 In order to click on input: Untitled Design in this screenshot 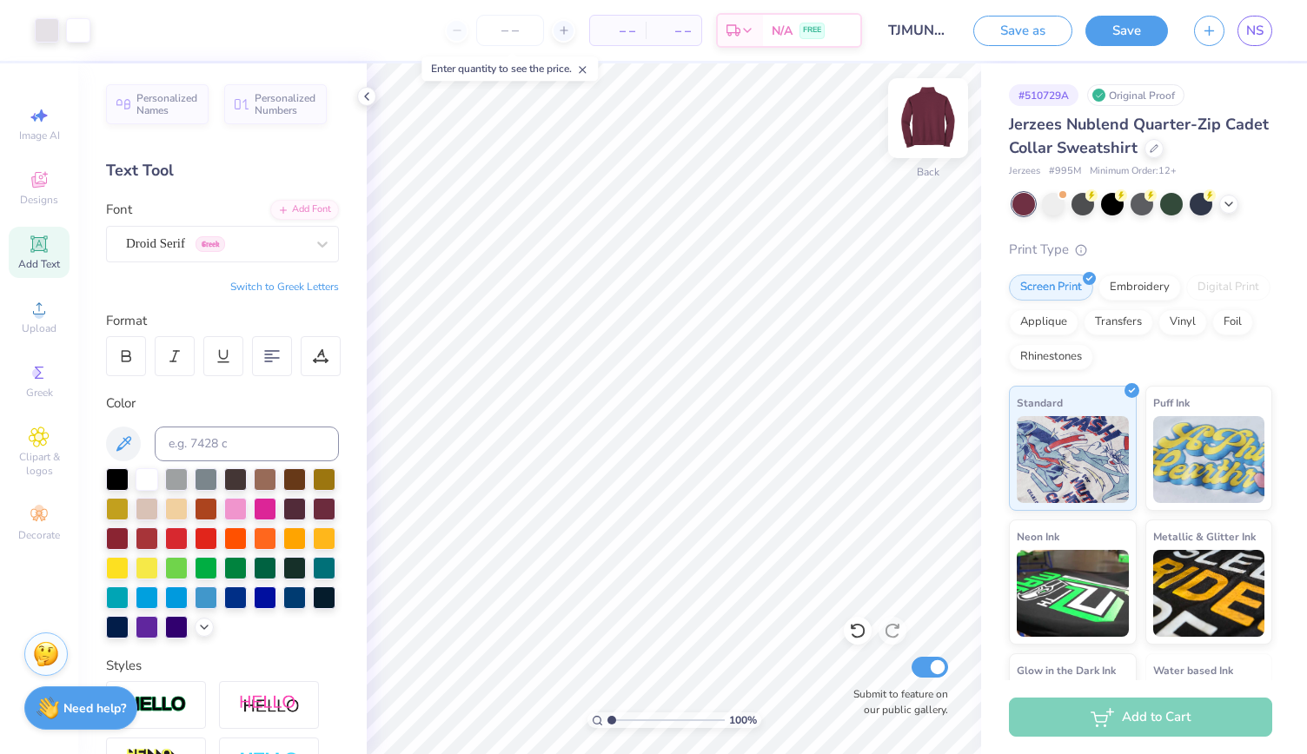, I will do `click(918, 30)`.